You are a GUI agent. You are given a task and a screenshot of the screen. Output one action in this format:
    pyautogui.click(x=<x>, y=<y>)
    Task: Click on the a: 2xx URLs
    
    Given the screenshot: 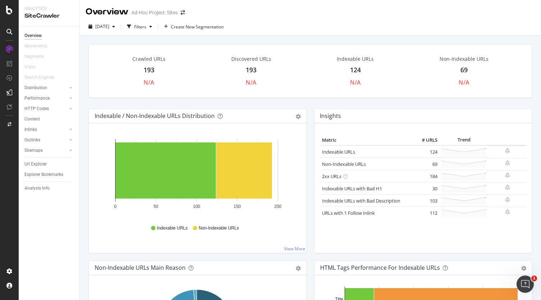 What is the action you would take?
    pyautogui.click(x=331, y=176)
    